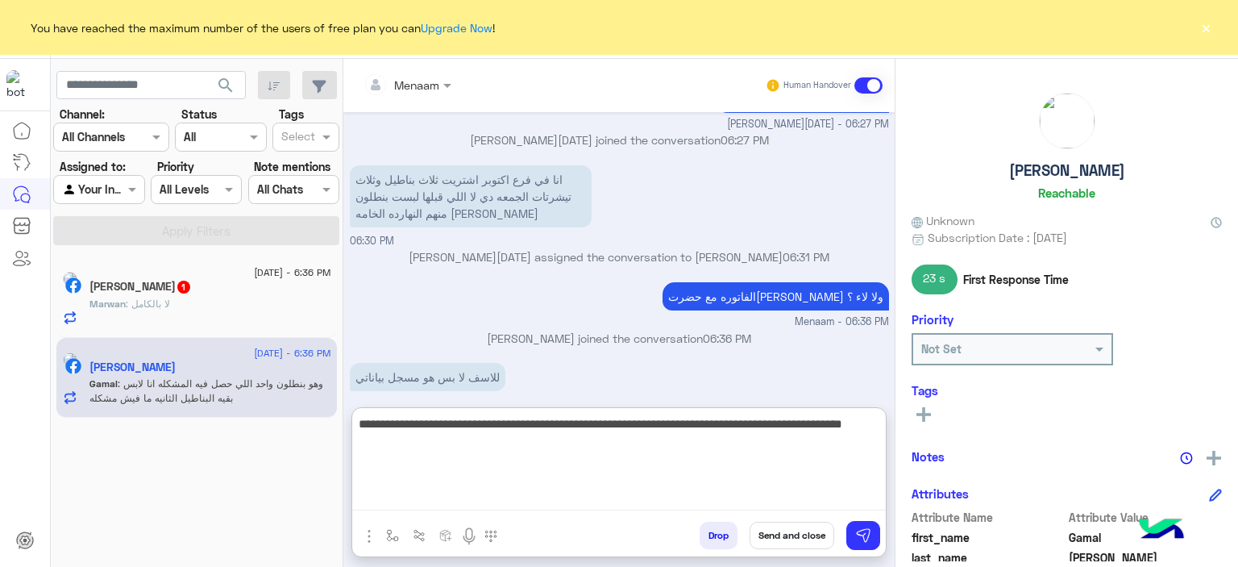 The image size is (1238, 567). Describe the element at coordinates (863, 535) in the screenshot. I see `img: send message` at that location.